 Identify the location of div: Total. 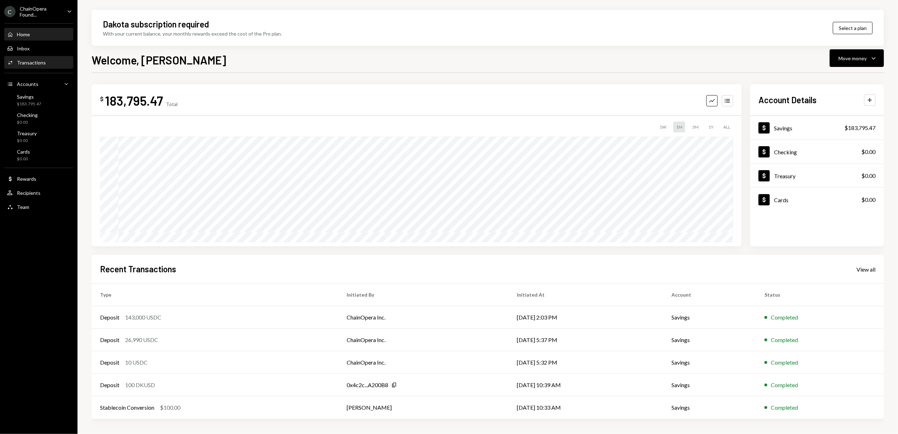
(171, 104).